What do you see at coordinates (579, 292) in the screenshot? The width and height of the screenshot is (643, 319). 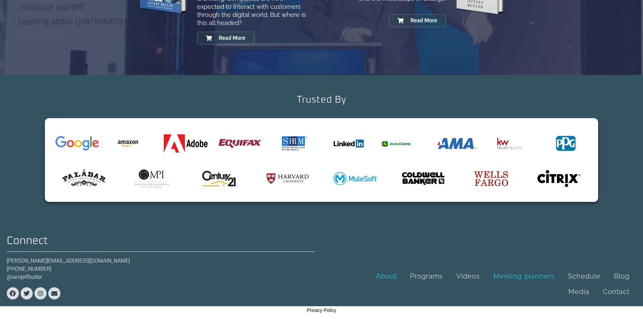 I see `a: Media` at bounding box center [579, 292].